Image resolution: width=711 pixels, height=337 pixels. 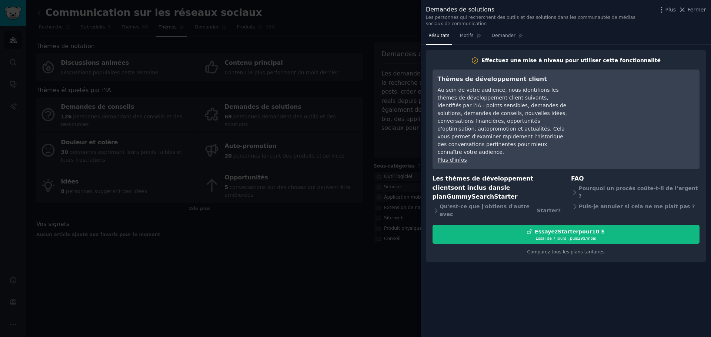 What do you see at coordinates (557, 238) in the screenshot?
I see `font: Essai de 7 jours , puis` at bounding box center [557, 238].